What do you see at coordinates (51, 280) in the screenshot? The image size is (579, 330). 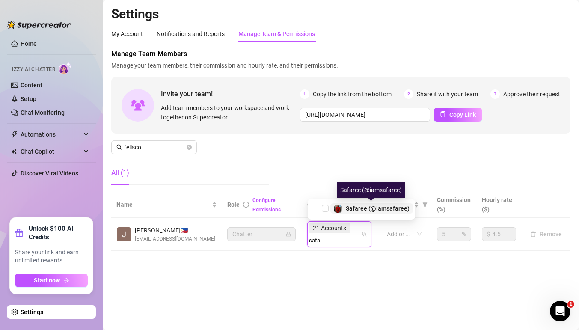 I see `button: Start nowarrow-right` at bounding box center [51, 280].